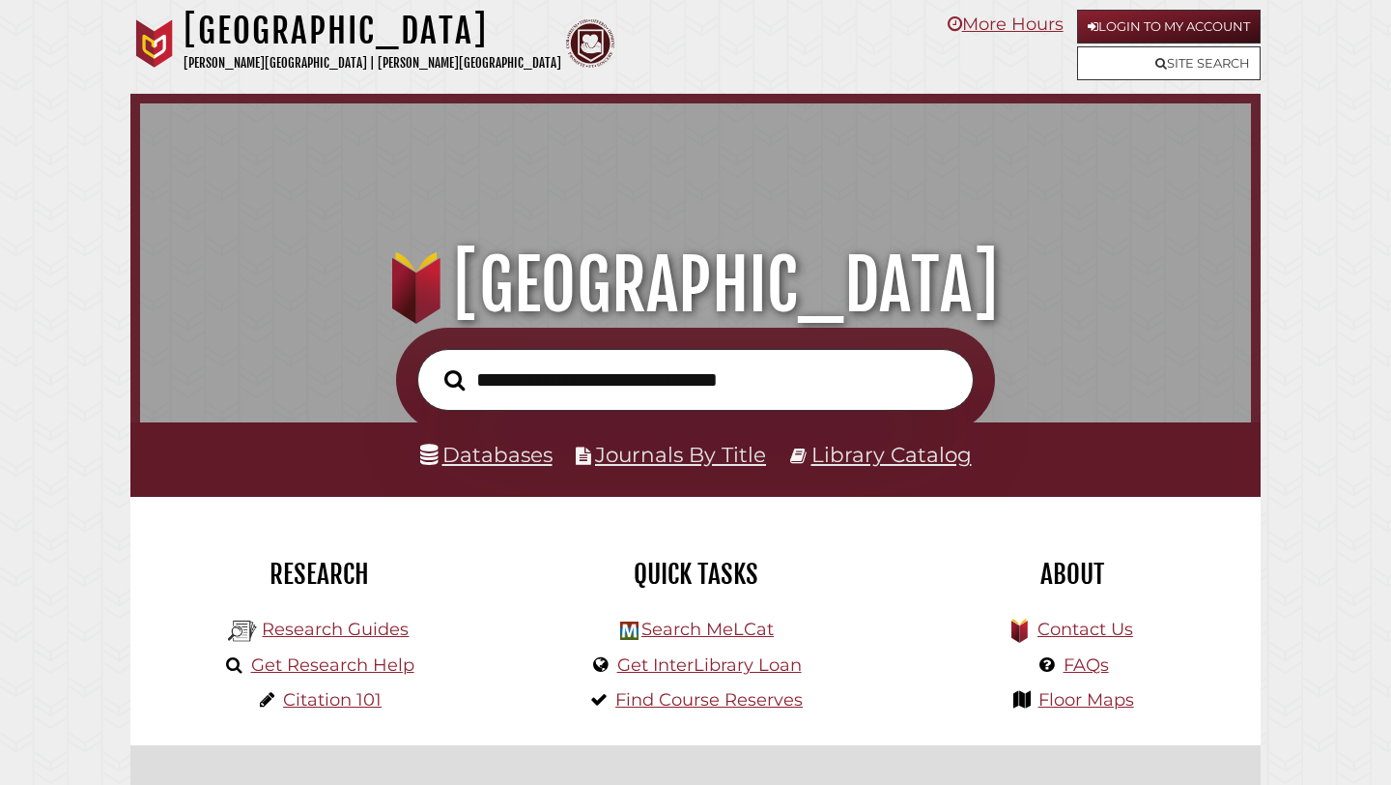  I want to click on h2: Research, so click(319, 574).